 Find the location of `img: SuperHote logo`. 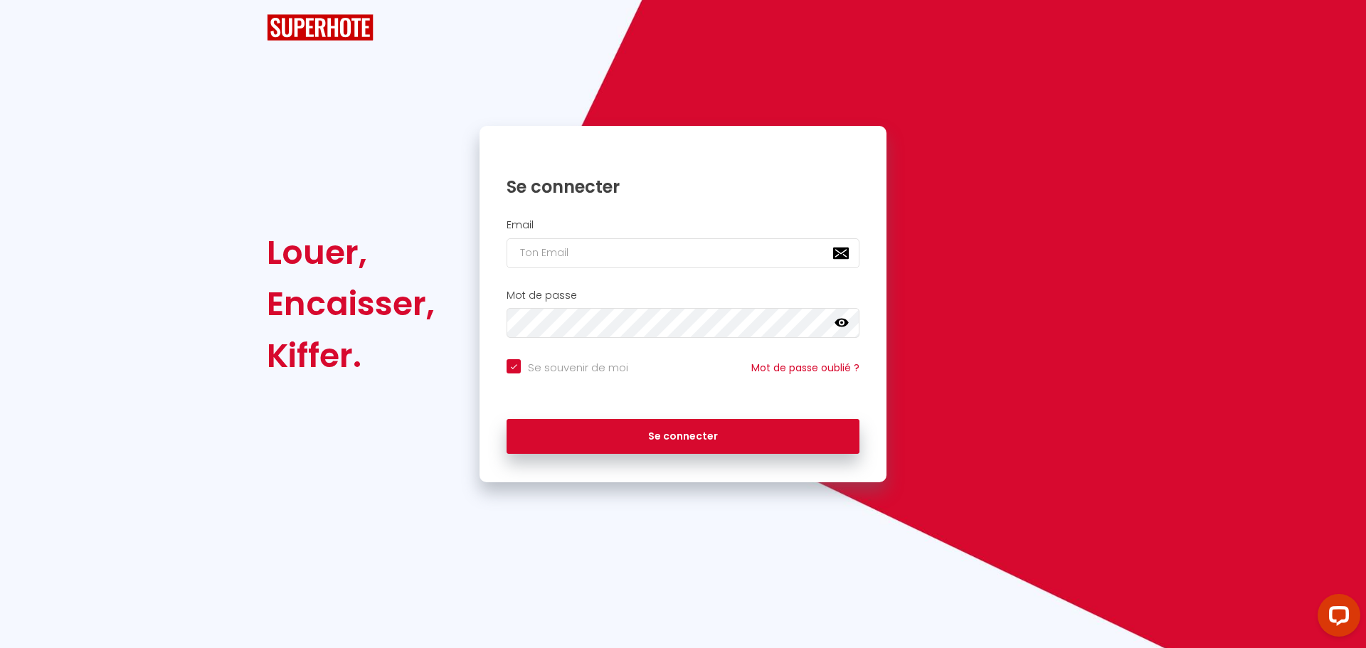

img: SuperHote logo is located at coordinates (320, 27).